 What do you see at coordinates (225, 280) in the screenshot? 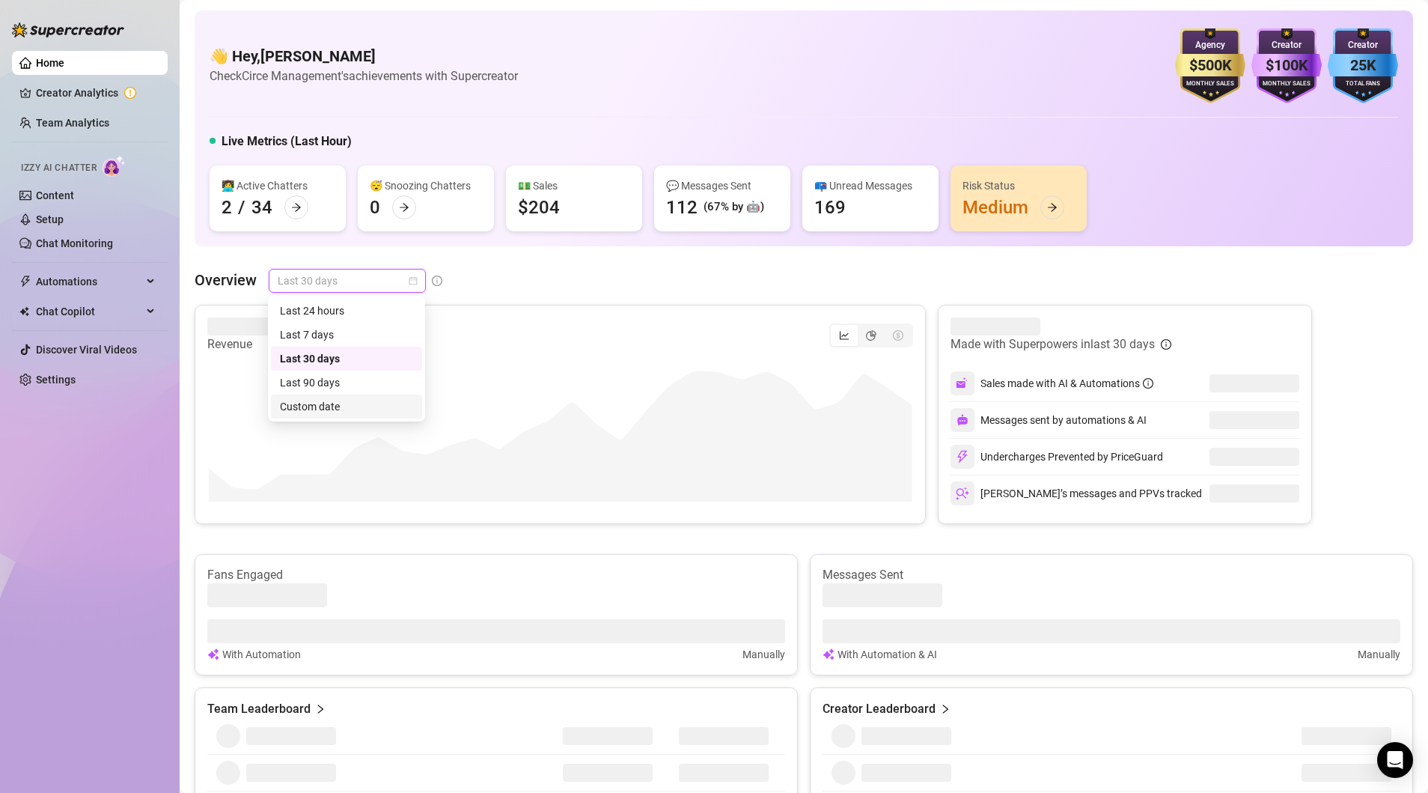
I see `article: Overview` at bounding box center [225, 280].